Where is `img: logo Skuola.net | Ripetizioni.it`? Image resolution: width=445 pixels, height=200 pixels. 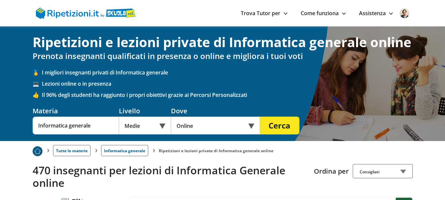 img: logo Skuola.net | Ripetizioni.it is located at coordinates (86, 13).